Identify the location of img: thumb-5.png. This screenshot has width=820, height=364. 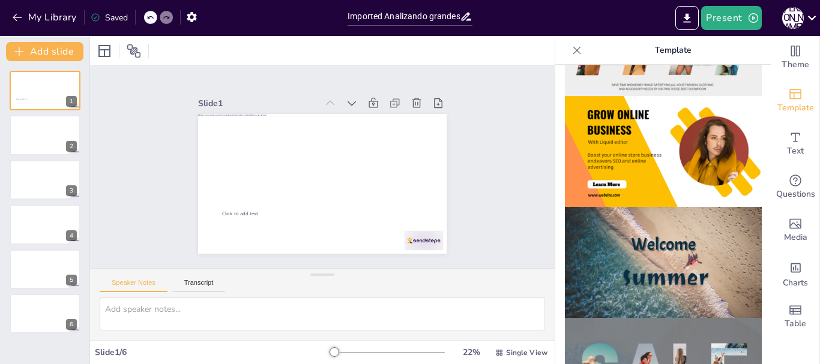
(663, 262).